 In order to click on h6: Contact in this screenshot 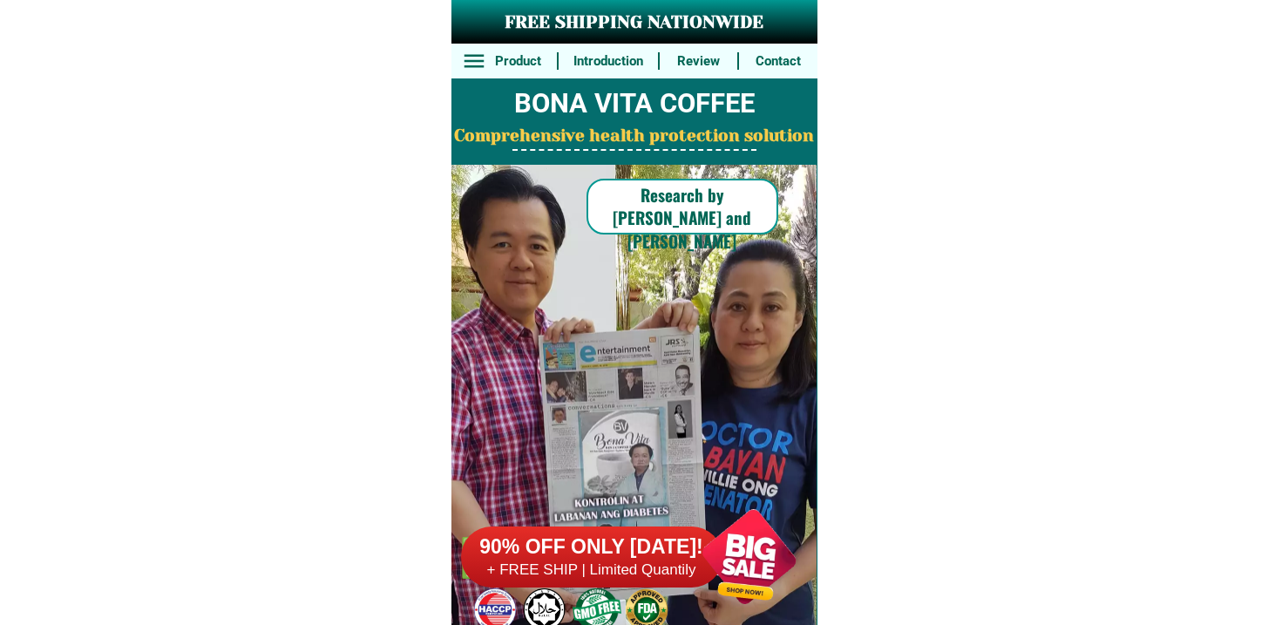, I will do `click(778, 61)`.